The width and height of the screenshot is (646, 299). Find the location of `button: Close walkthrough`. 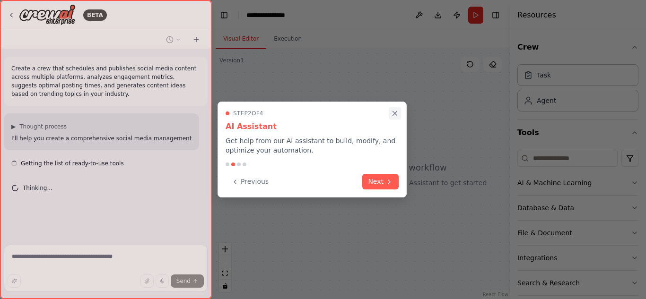

button: Close walkthrough is located at coordinates (395, 114).